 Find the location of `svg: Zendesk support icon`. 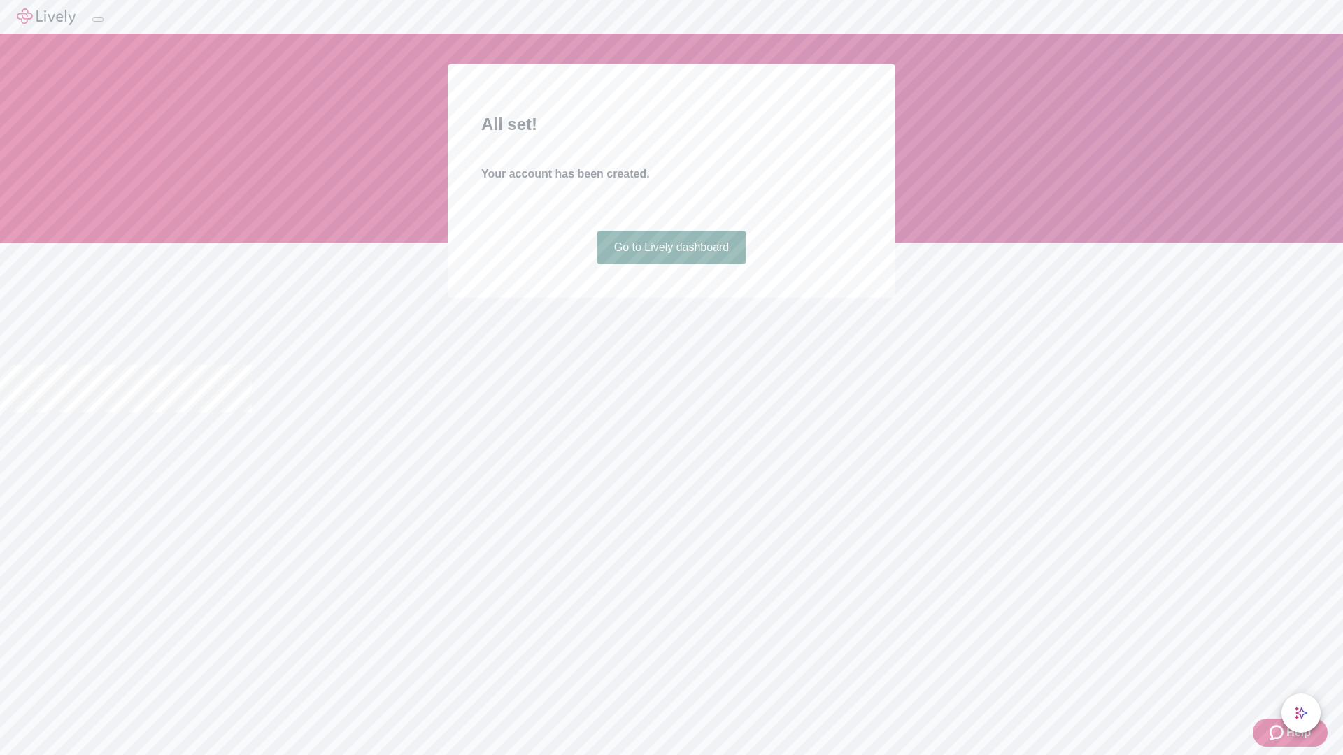

svg: Zendesk support icon is located at coordinates (1278, 733).